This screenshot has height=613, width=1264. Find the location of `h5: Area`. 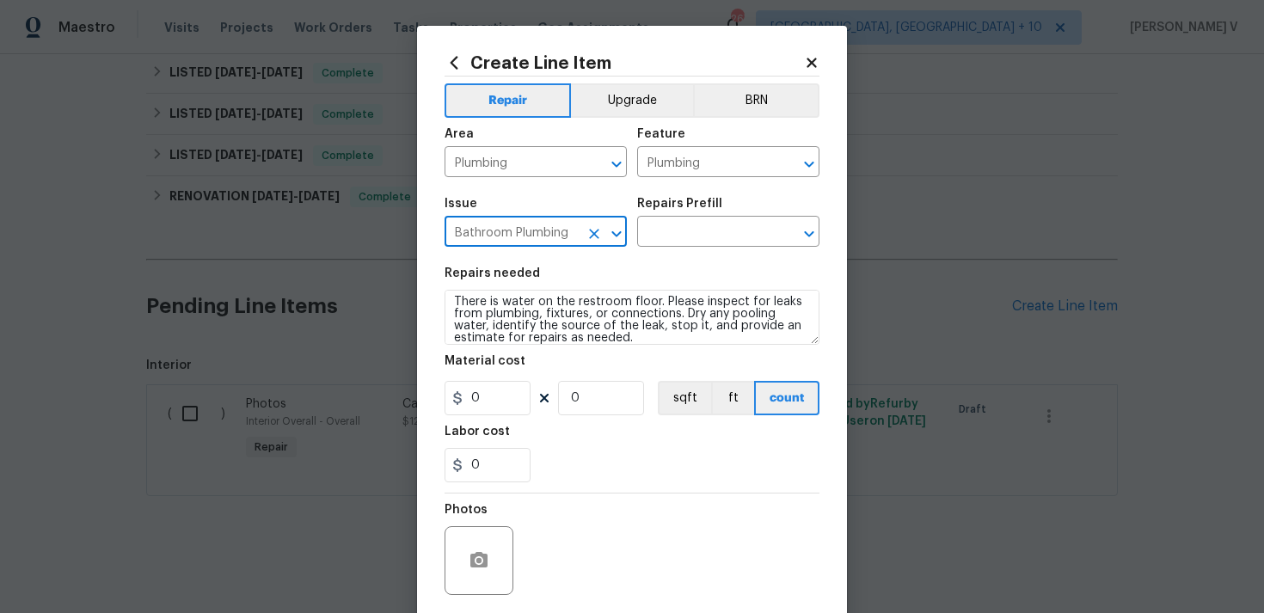

h5: Area is located at coordinates (459, 134).